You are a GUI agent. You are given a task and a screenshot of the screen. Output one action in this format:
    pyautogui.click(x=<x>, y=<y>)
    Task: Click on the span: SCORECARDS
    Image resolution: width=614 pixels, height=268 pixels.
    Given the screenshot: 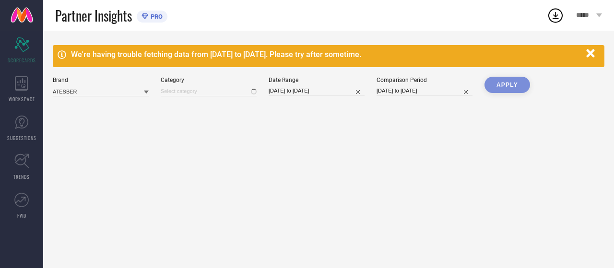 What is the action you would take?
    pyautogui.click(x=22, y=60)
    